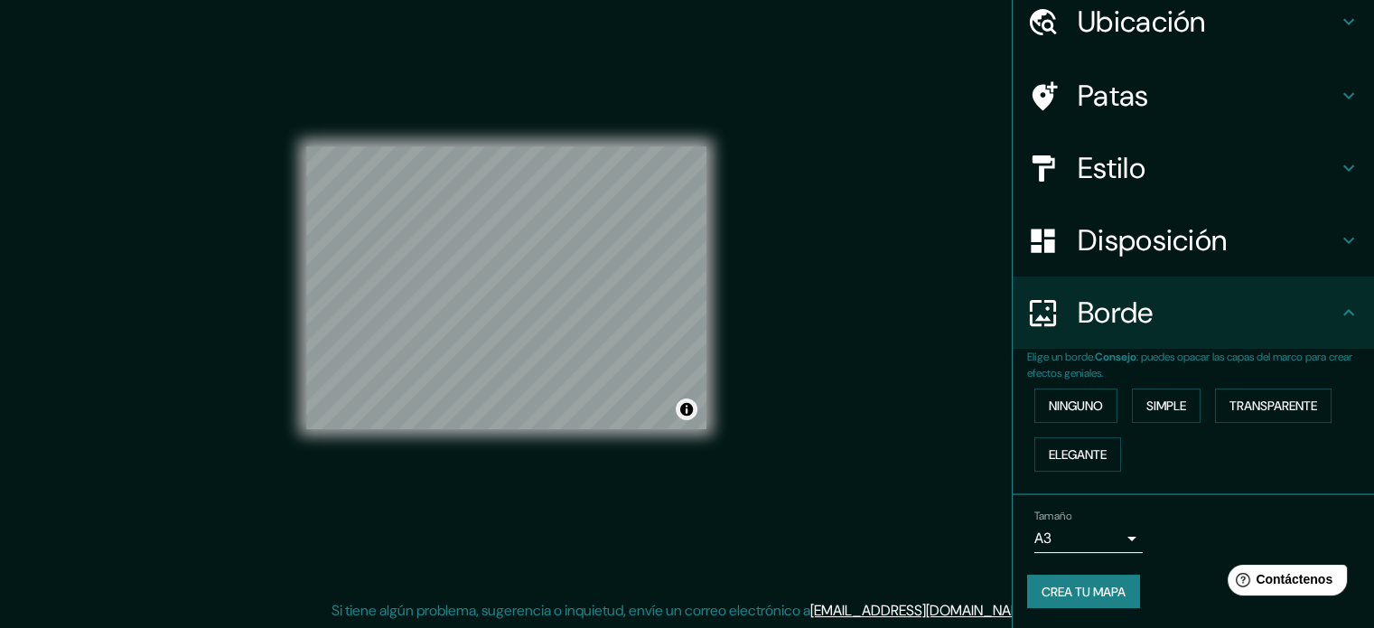 This screenshot has width=1374, height=628. I want to click on font: Transparente, so click(1273, 406).